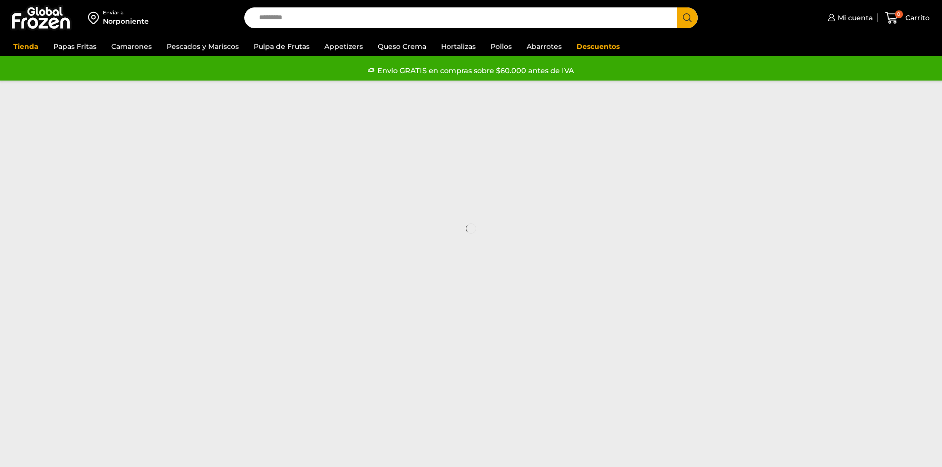  I want to click on a: Pulpa de Frutas, so click(281, 46).